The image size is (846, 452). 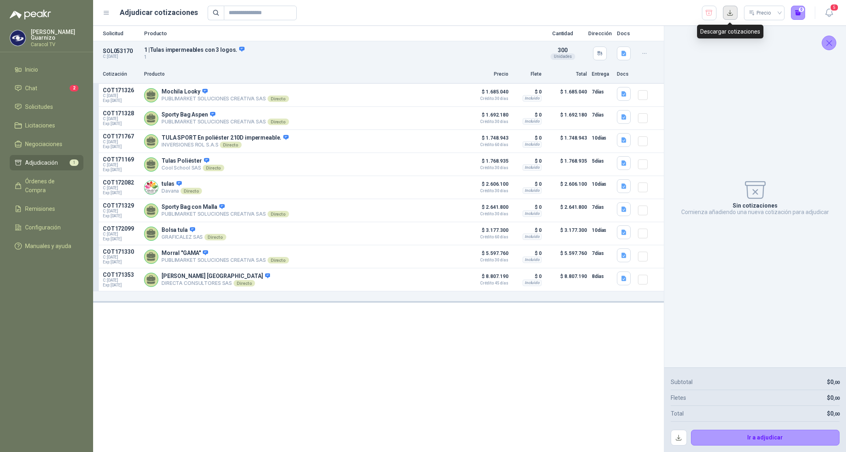 I want to click on p: 1, so click(x=341, y=57).